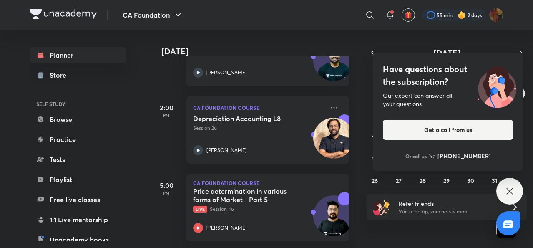  I want to click on div: Our expert can answer all your questions, so click(448, 100).